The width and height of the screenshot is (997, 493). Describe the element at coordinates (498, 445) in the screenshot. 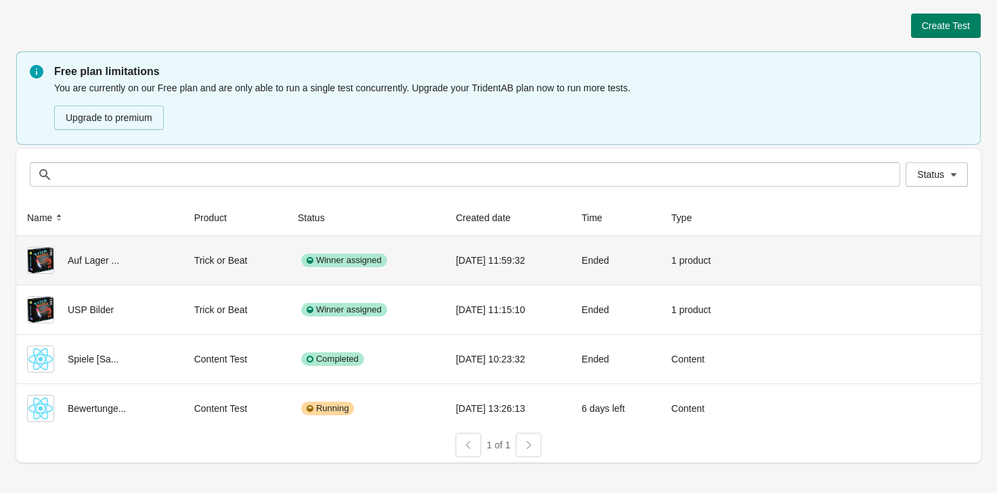

I see `span: 1 of 1` at that location.